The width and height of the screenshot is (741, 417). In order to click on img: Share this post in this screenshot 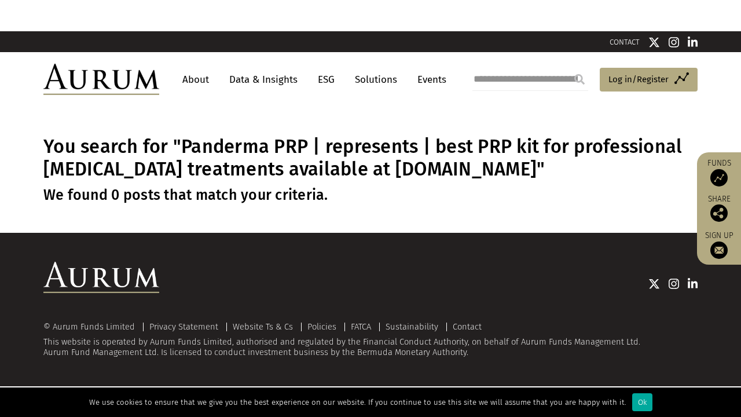, I will do `click(719, 213)`.